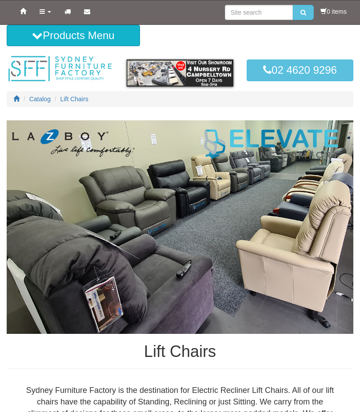 The width and height of the screenshot is (360, 412). I want to click on button: Products Menu, so click(73, 36).